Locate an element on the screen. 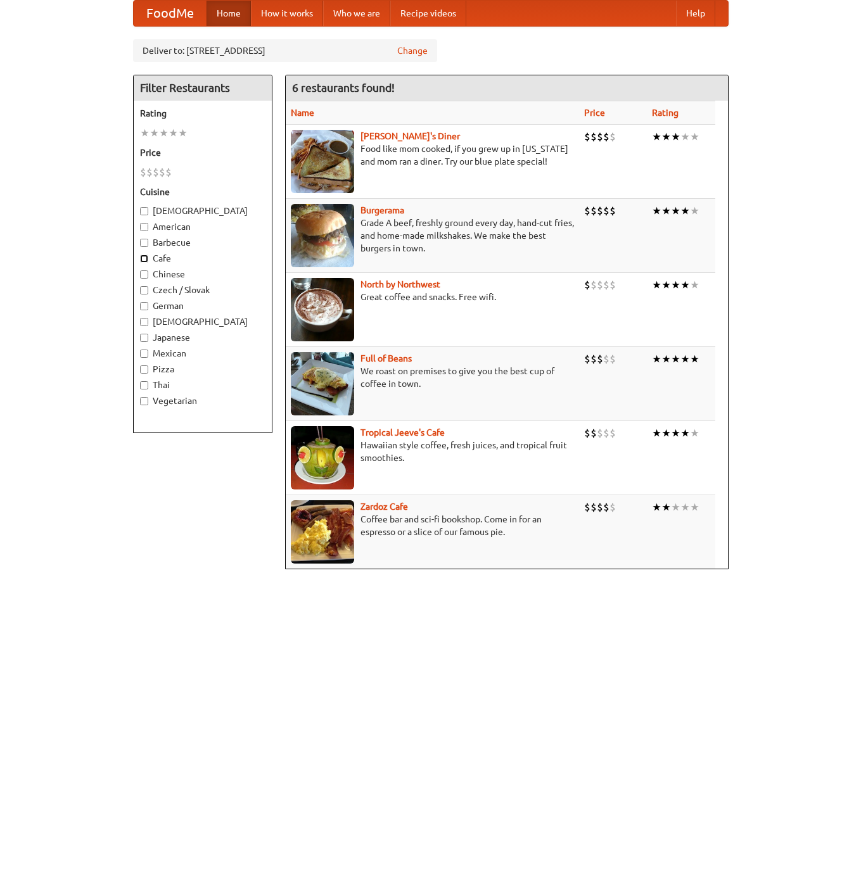 The image size is (861, 896). input: Chinese is located at coordinates (144, 274).